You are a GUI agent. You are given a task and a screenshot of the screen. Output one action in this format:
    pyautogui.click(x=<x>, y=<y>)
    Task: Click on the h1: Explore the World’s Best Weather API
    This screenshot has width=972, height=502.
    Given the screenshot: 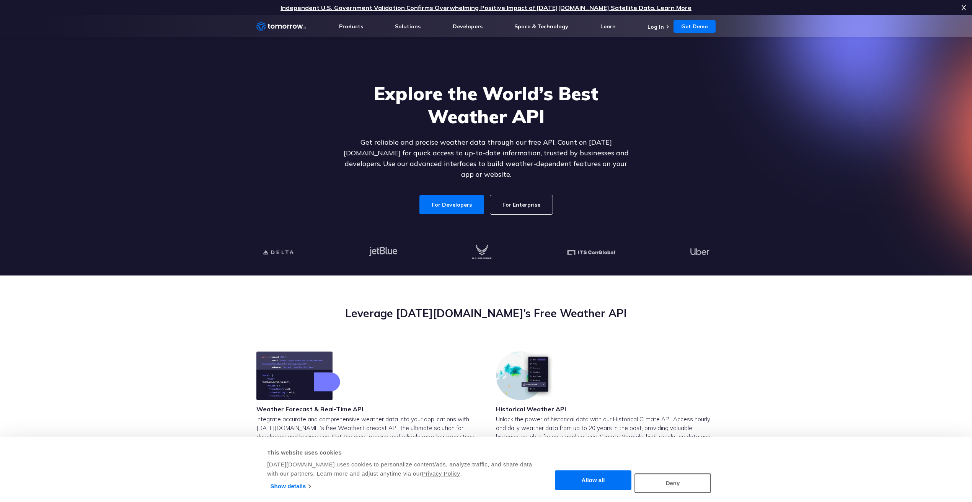 What is the action you would take?
    pyautogui.click(x=486, y=105)
    